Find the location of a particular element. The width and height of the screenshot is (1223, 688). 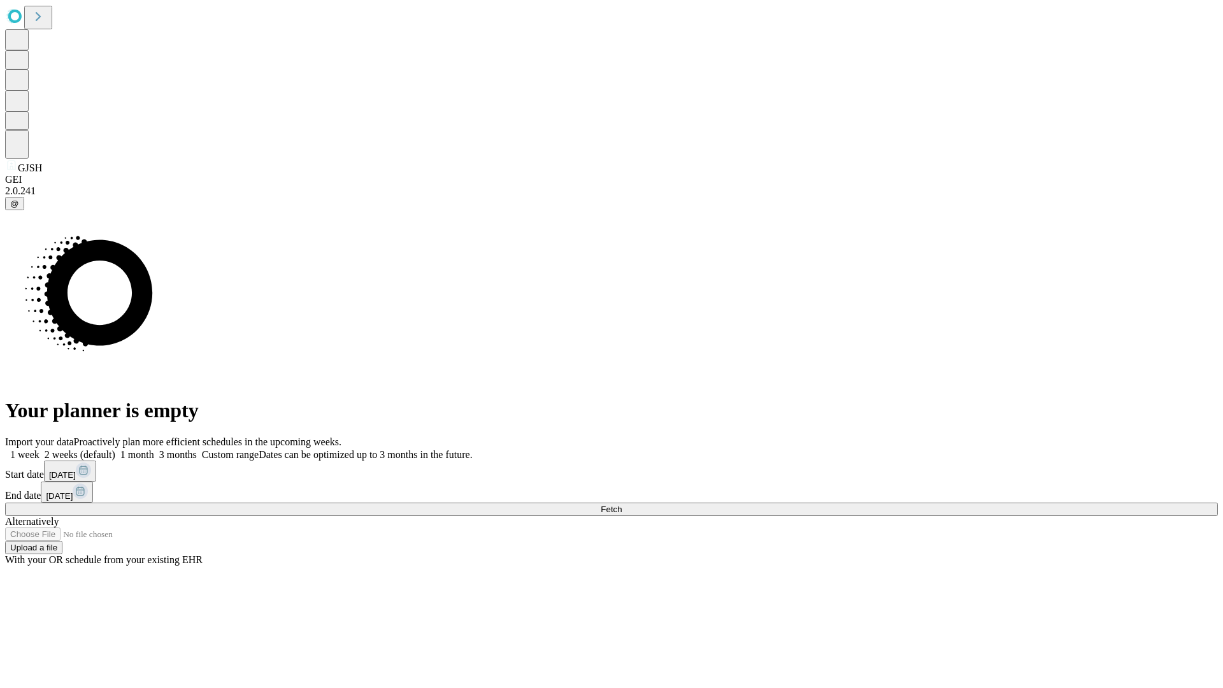

h1: Your planner is empty is located at coordinates (612, 410).